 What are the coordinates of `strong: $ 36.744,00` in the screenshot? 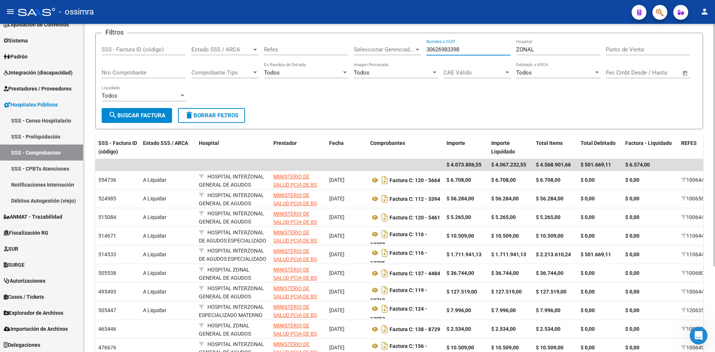 It's located at (505, 273).